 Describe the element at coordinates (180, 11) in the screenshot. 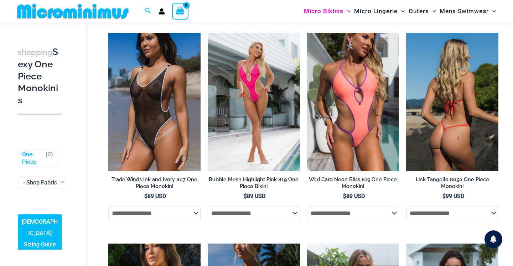

I see `a: View Shopping Cart, empty` at that location.